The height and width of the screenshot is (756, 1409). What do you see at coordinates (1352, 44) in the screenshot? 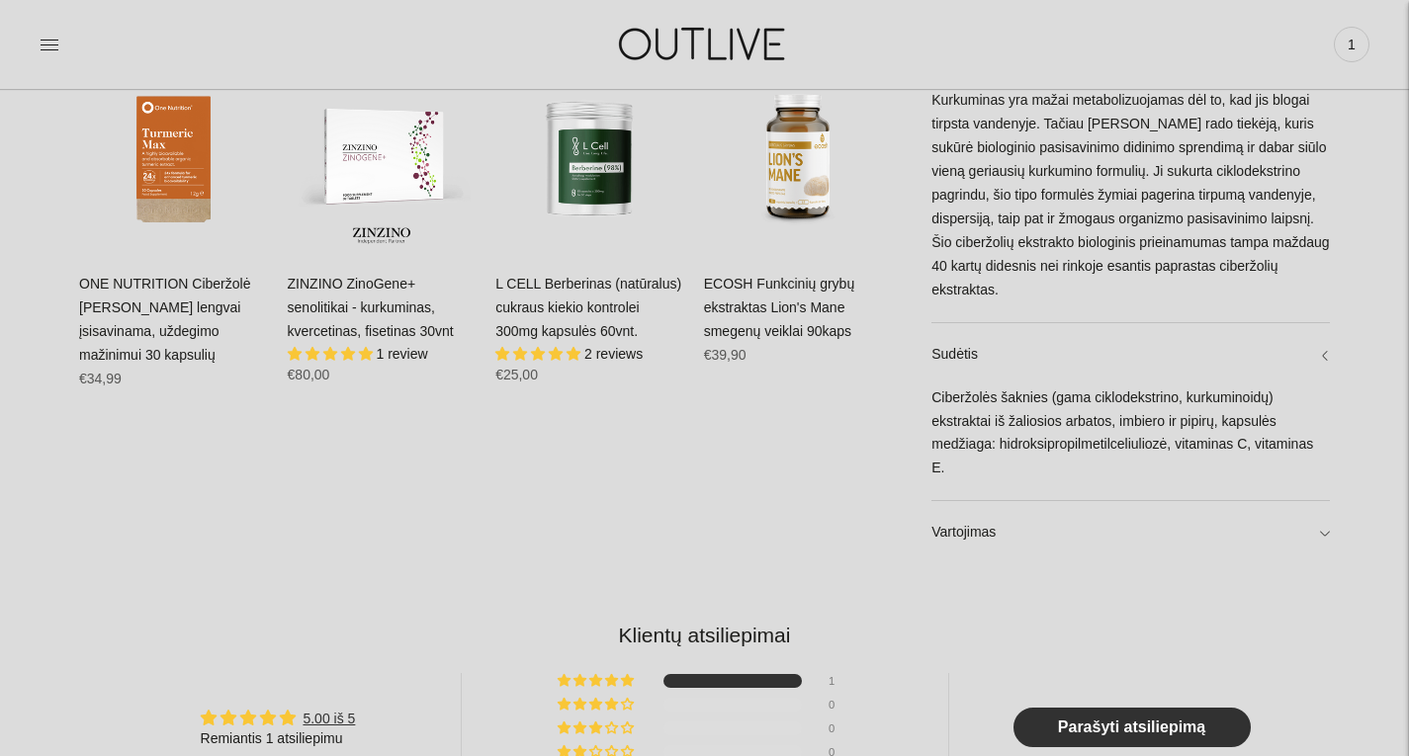
I see `span: 1` at bounding box center [1352, 44].